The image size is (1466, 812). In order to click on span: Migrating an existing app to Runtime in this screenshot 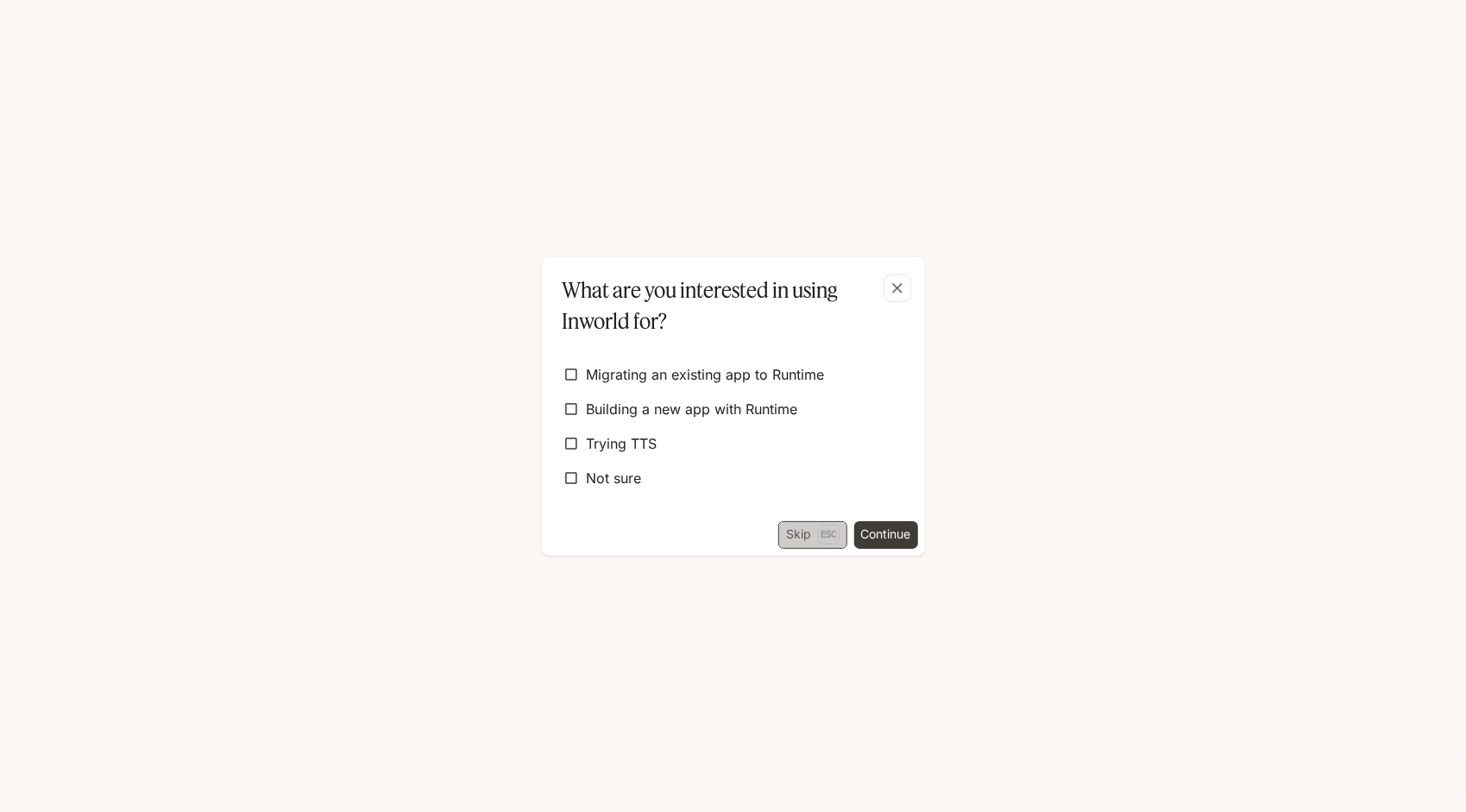, I will do `click(705, 374)`.